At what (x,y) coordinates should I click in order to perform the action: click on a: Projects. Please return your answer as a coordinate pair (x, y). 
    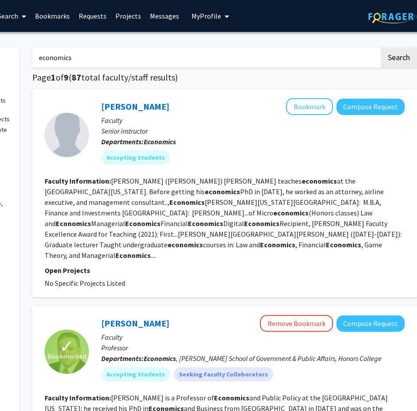
    Looking at the image, I should click on (128, 16).